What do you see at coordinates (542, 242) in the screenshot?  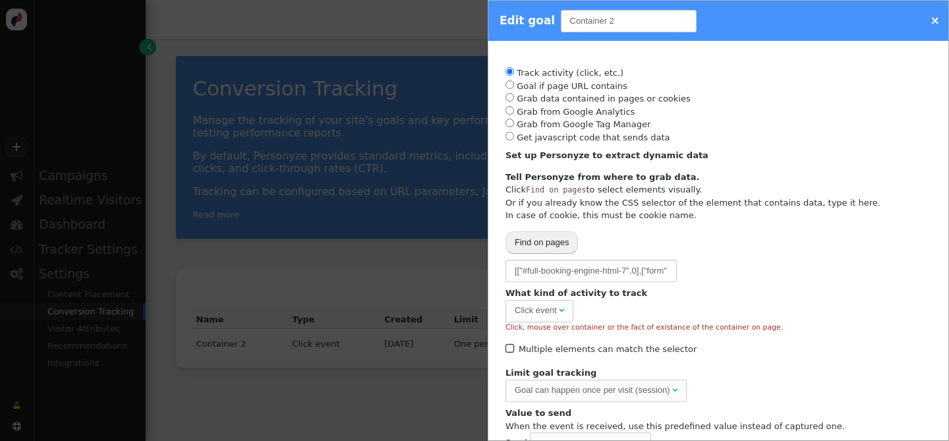 I see `button: Find on pages` at bounding box center [542, 242].